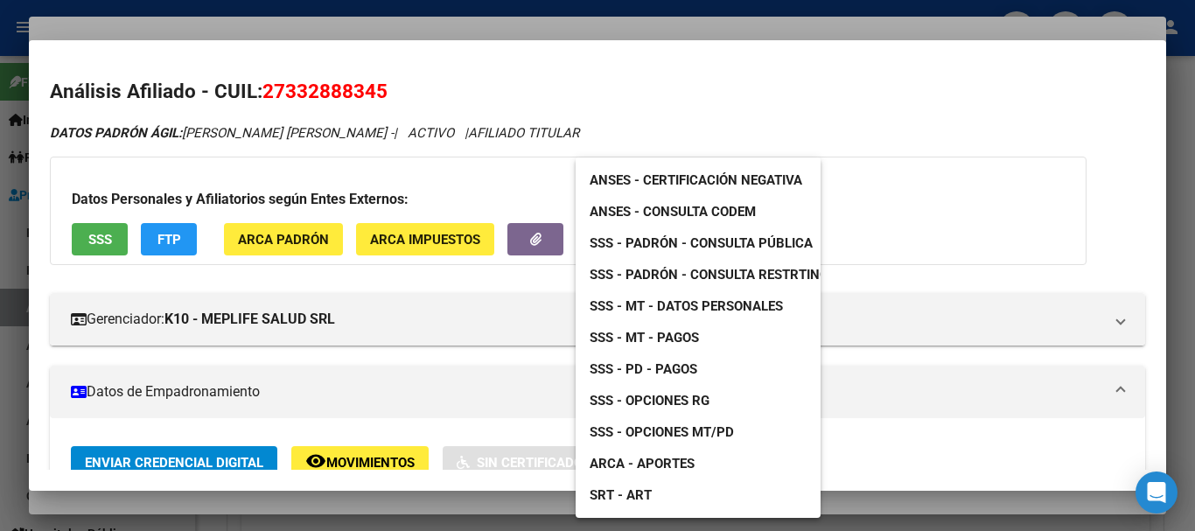 The width and height of the screenshot is (1195, 531). What do you see at coordinates (698, 495) in the screenshot?
I see `a: SRT - ART` at bounding box center [698, 495].